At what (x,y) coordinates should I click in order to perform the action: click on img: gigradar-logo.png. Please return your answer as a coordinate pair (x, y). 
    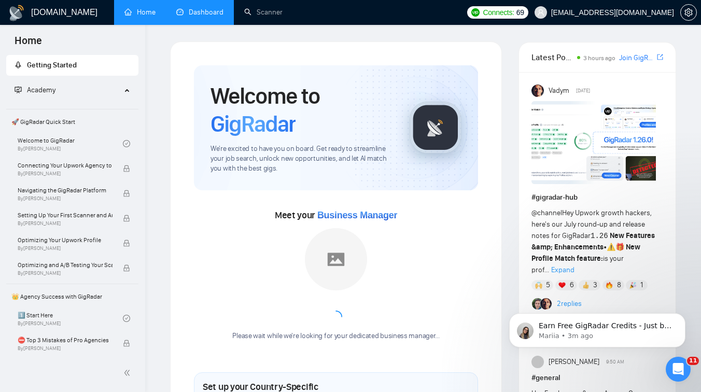
    Looking at the image, I should click on (436, 128).